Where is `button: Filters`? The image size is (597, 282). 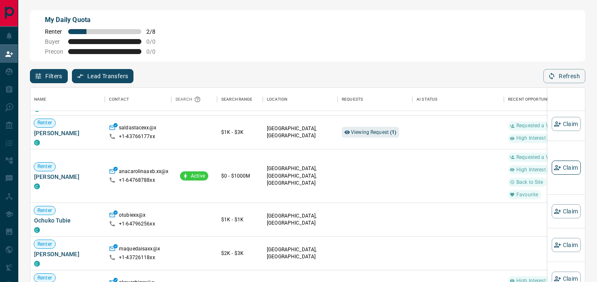 button: Filters is located at coordinates (49, 76).